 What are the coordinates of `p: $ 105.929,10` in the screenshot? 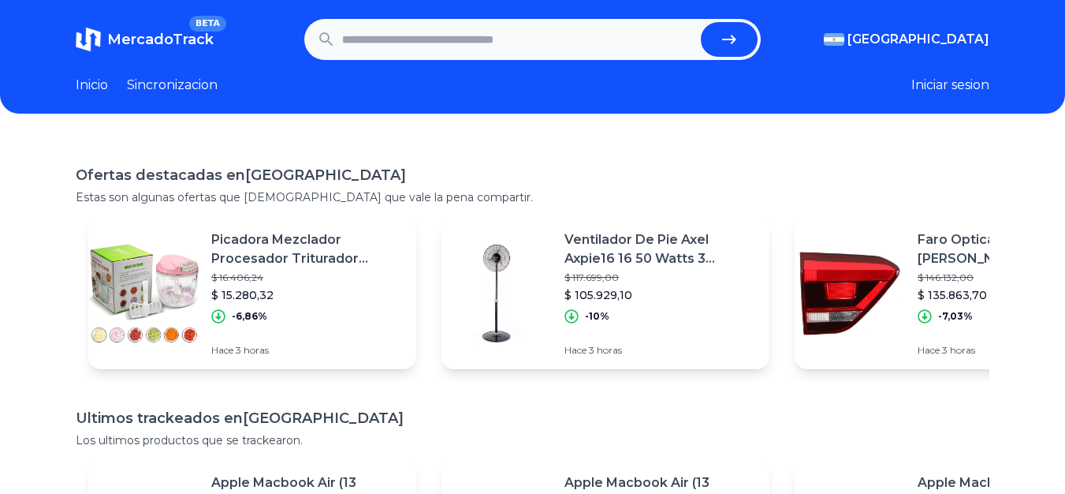 It's located at (661, 295).